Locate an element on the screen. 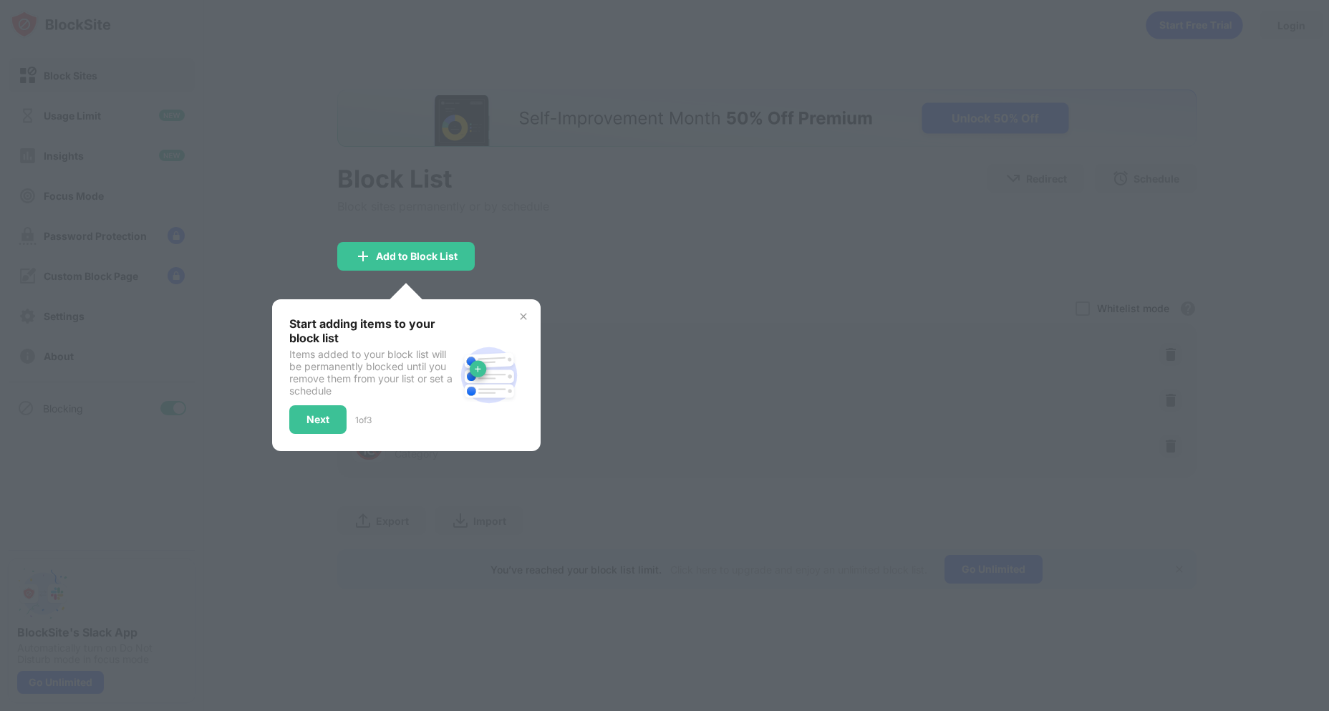 This screenshot has width=1329, height=711. div: Next is located at coordinates (318, 420).